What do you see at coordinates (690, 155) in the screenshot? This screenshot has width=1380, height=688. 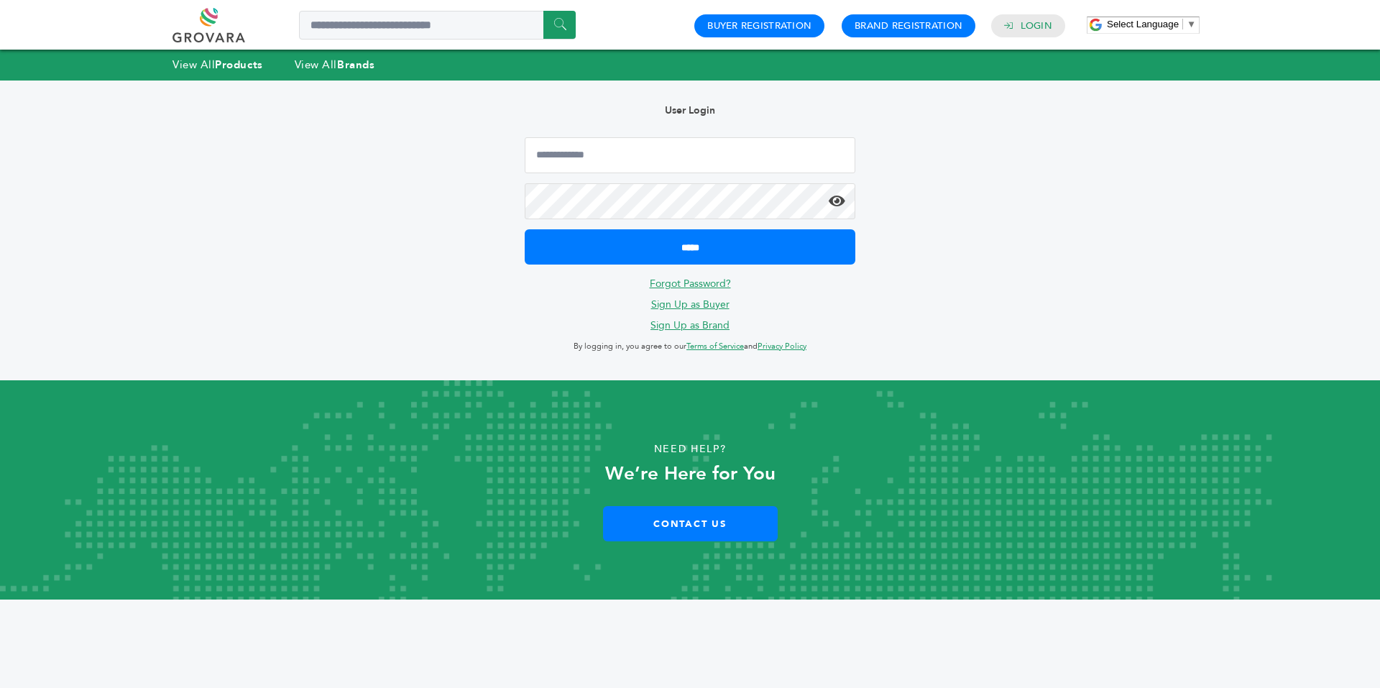 I see `input: Email Address` at bounding box center [690, 155].